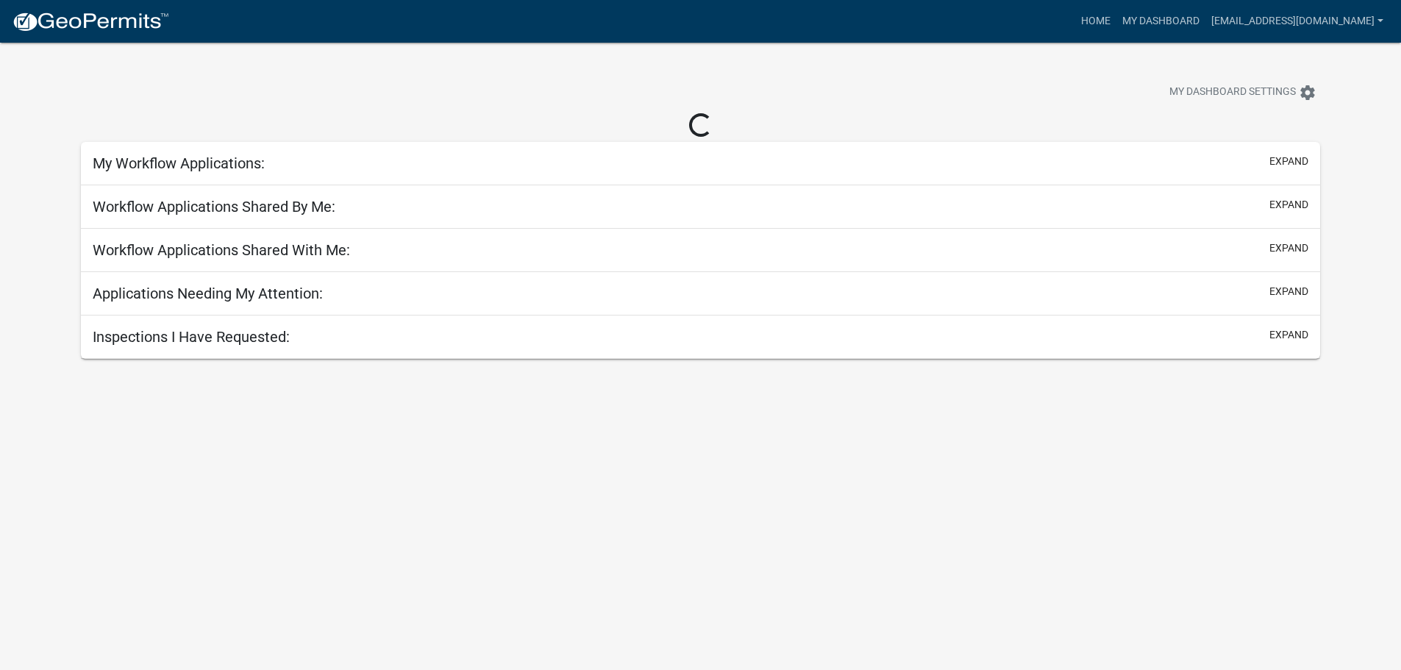  What do you see at coordinates (207, 294) in the screenshot?
I see `h5: Applications Needing My Attention:` at bounding box center [207, 294].